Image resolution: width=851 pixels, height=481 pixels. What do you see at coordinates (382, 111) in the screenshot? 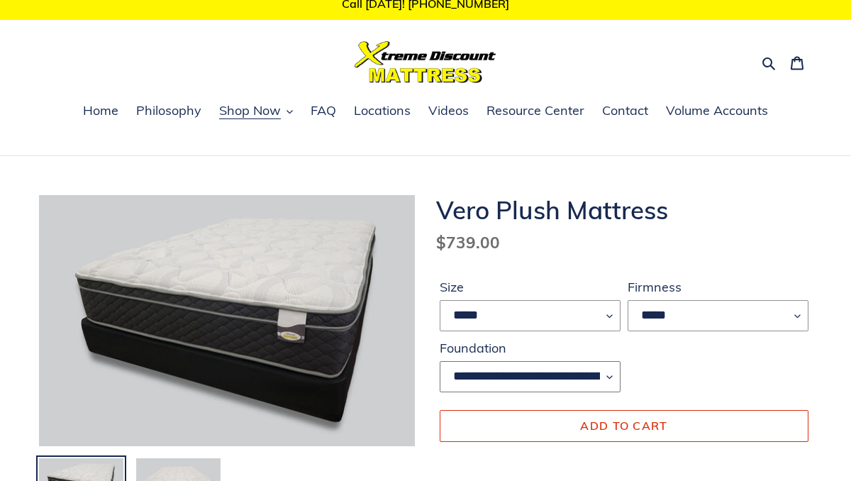
I see `span: Locations` at bounding box center [382, 111].